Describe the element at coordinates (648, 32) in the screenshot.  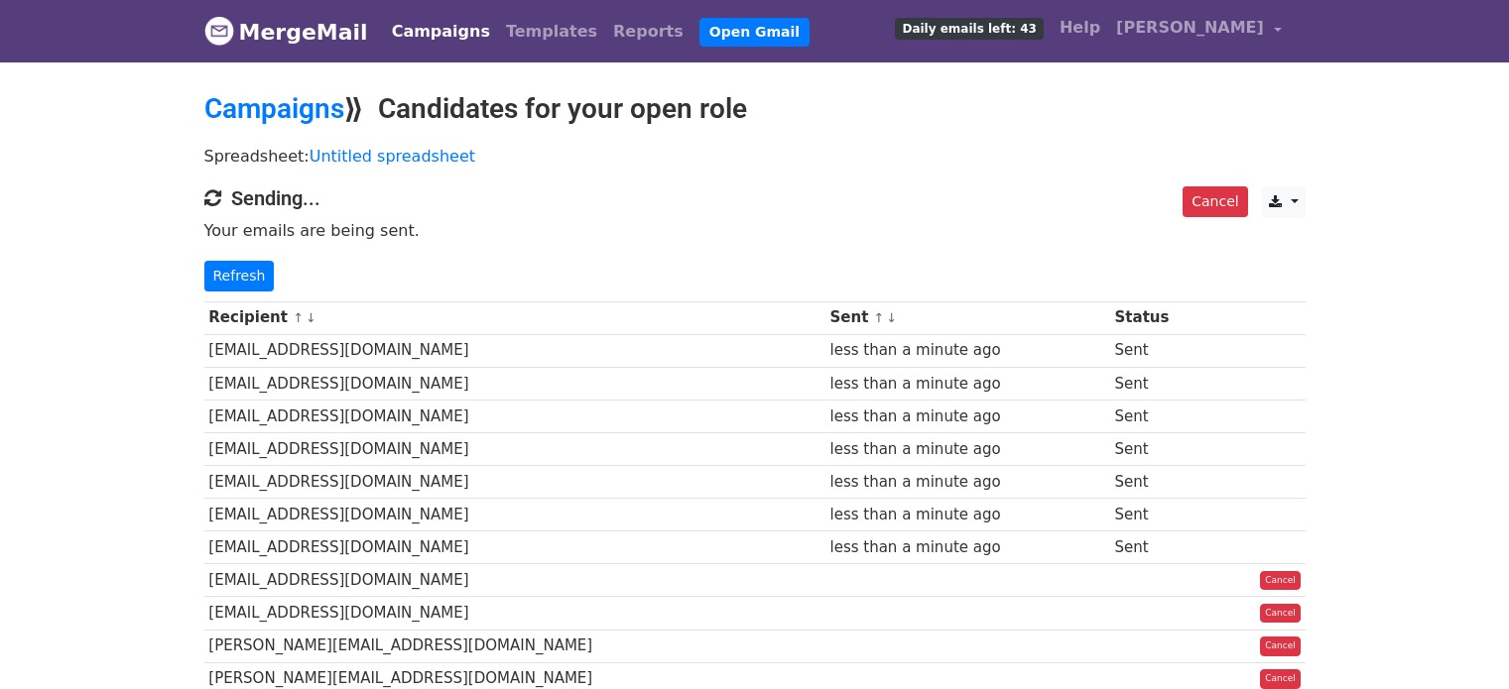
I see `a: Reports` at that location.